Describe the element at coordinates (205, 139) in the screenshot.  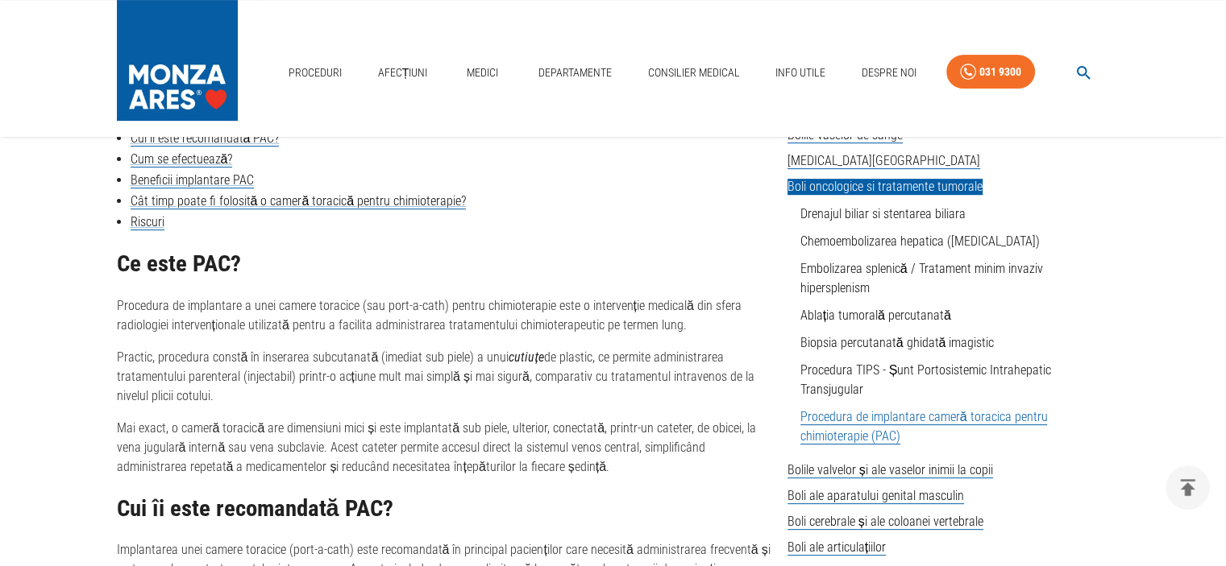
I see `a: Cui îi este recomandată PAC?` at that location.